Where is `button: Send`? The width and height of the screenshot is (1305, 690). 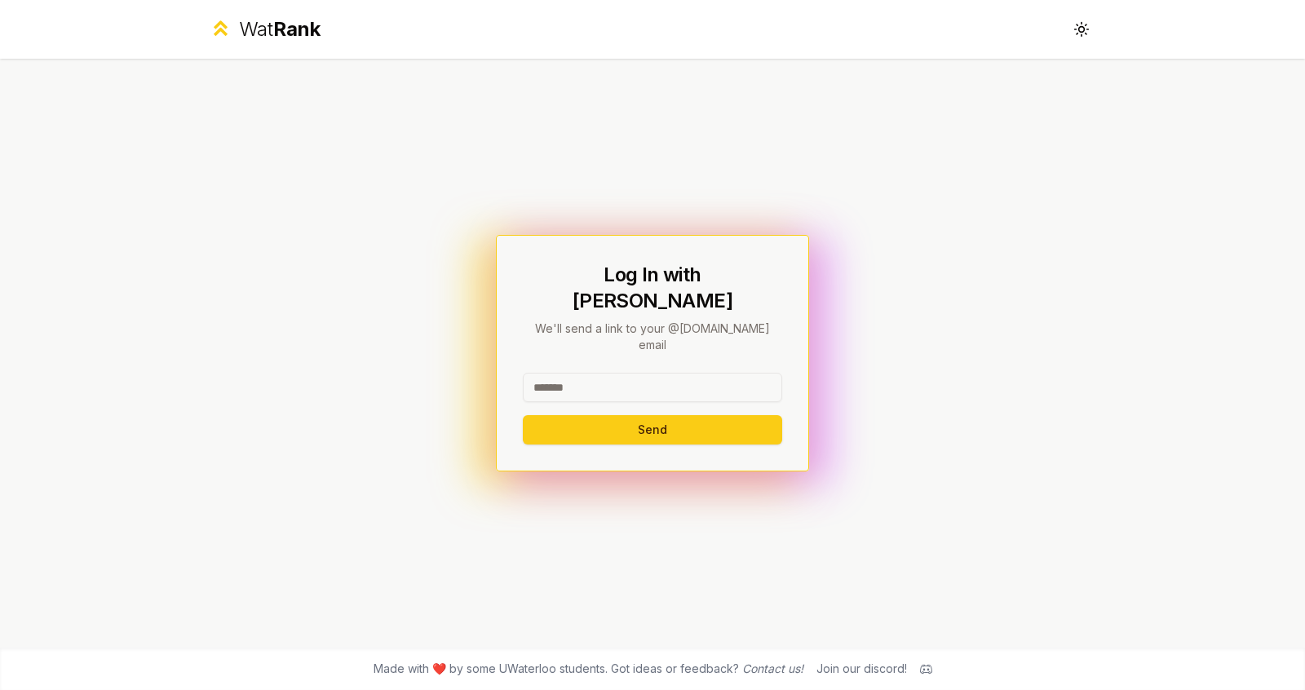
button: Send is located at coordinates (652, 430).